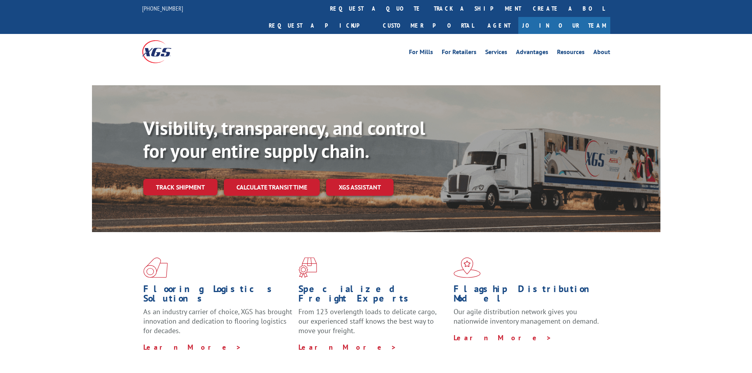 Image resolution: width=752 pixels, height=373 pixels. What do you see at coordinates (308, 268) in the screenshot?
I see `img: xgs-icon-focused-on-flooring-red` at bounding box center [308, 268].